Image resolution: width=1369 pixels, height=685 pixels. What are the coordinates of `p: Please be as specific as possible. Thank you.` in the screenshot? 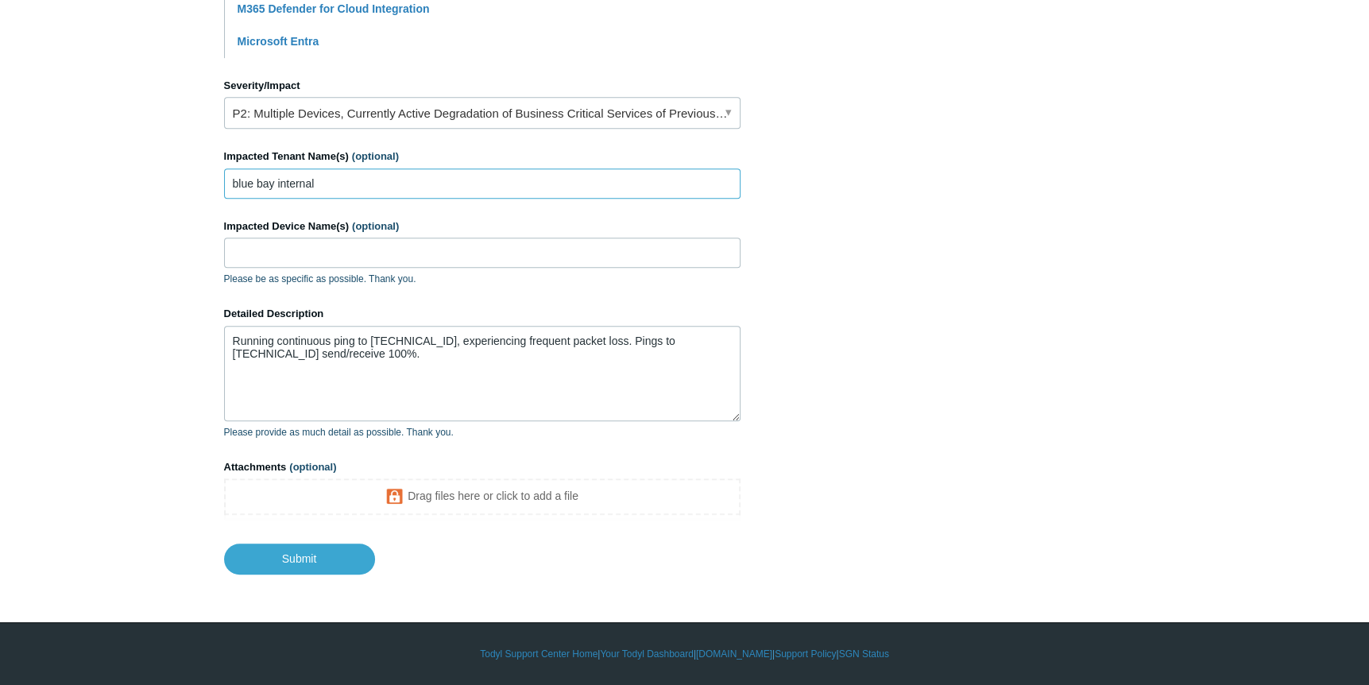 It's located at (482, 279).